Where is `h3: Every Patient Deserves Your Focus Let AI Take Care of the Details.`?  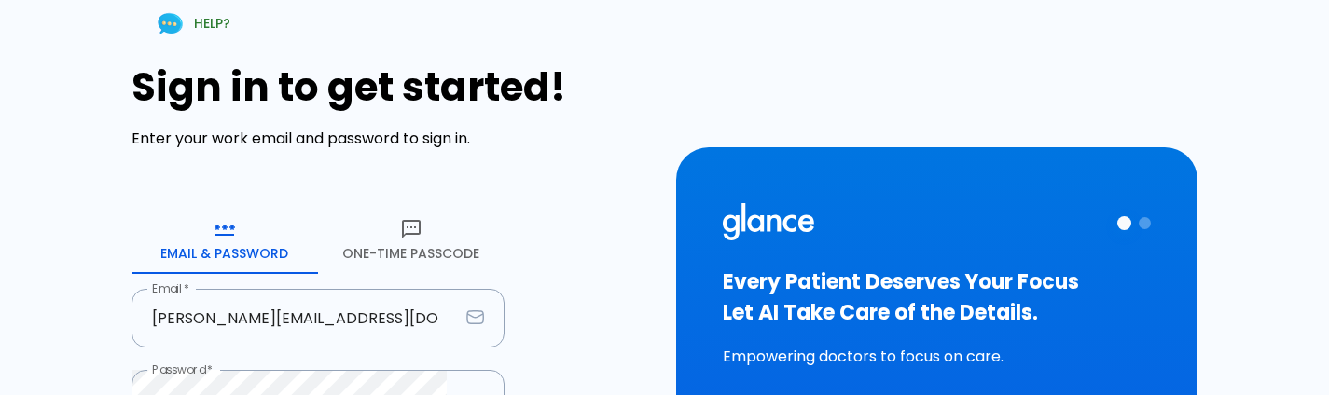
h3: Every Patient Deserves Your Focus Let AI Take Care of the Details. is located at coordinates (937, 298).